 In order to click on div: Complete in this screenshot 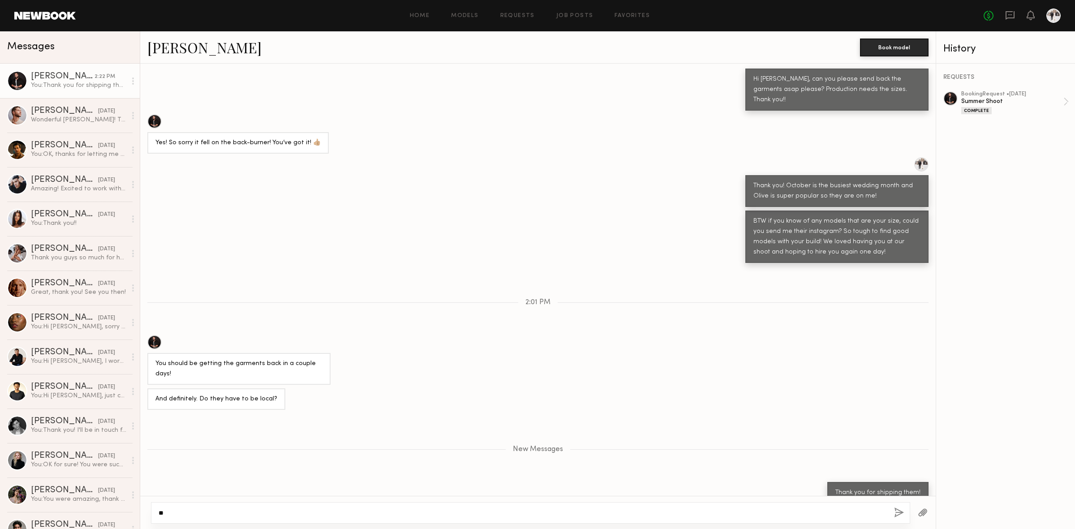, I will do `click(977, 111)`.